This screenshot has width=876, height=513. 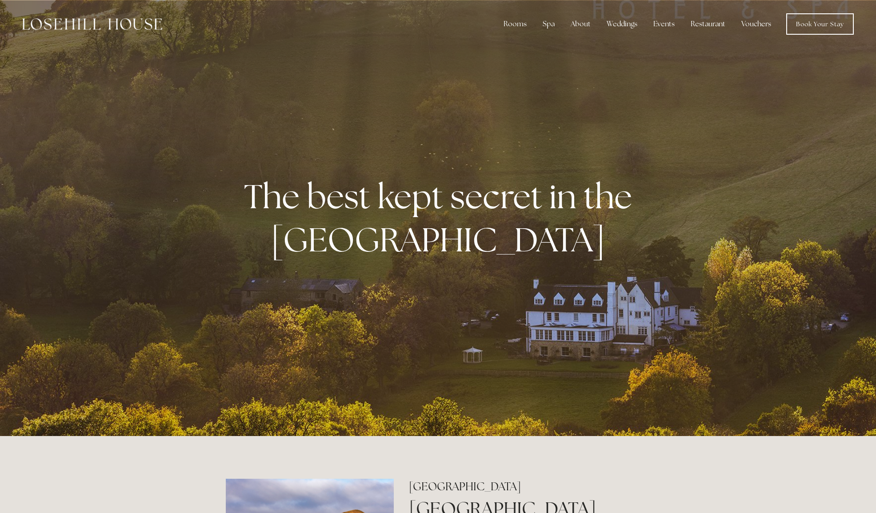 I want to click on div: Rooms, so click(x=515, y=24).